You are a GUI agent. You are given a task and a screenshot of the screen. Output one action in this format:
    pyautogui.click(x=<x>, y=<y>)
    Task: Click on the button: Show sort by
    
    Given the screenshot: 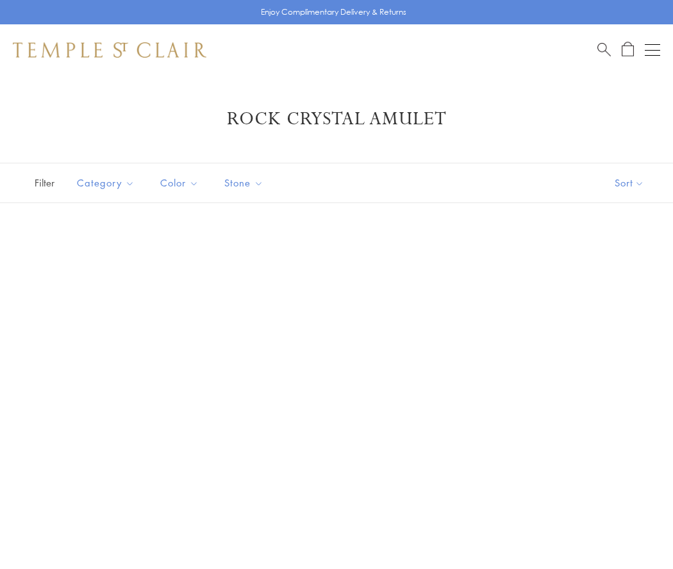 What is the action you would take?
    pyautogui.click(x=629, y=183)
    